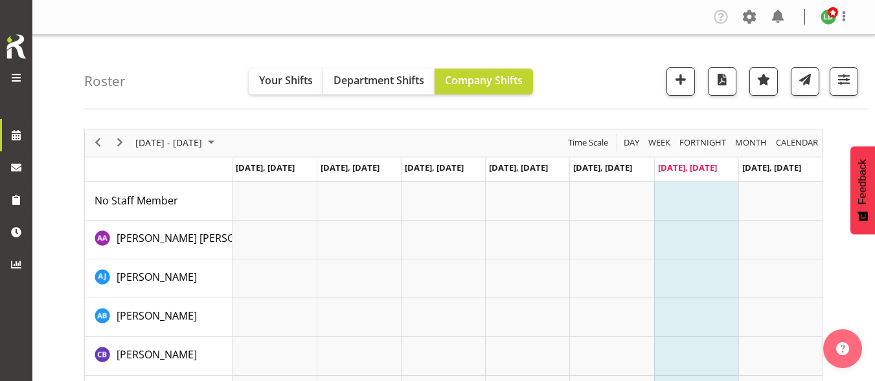  I want to click on button: Download a PDF of the roster according to the set date range., so click(722, 82).